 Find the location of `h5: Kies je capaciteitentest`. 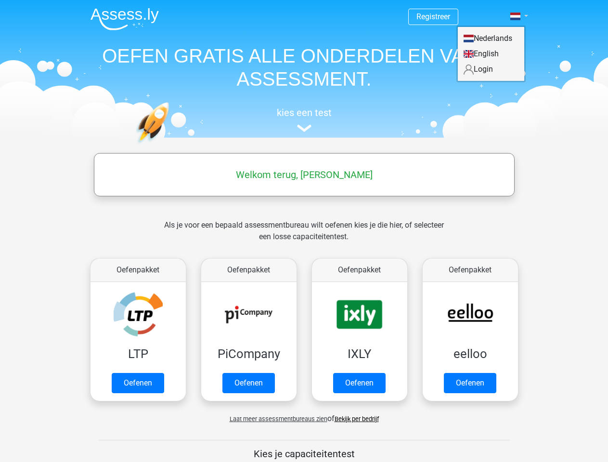

h5: Kies je capaciteitentest is located at coordinates (304, 454).